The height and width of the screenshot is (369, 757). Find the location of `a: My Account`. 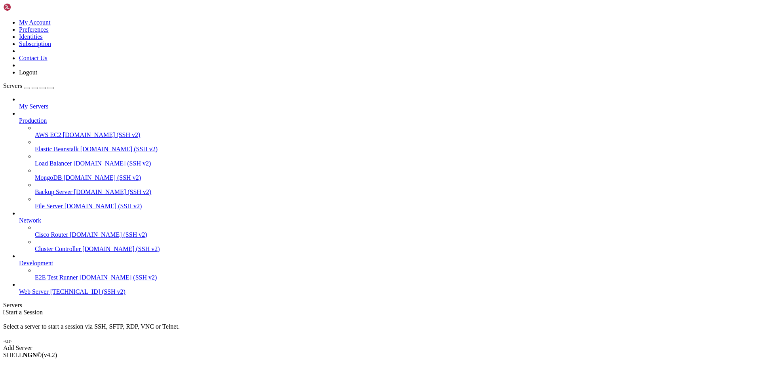

a: My Account is located at coordinates (35, 22).